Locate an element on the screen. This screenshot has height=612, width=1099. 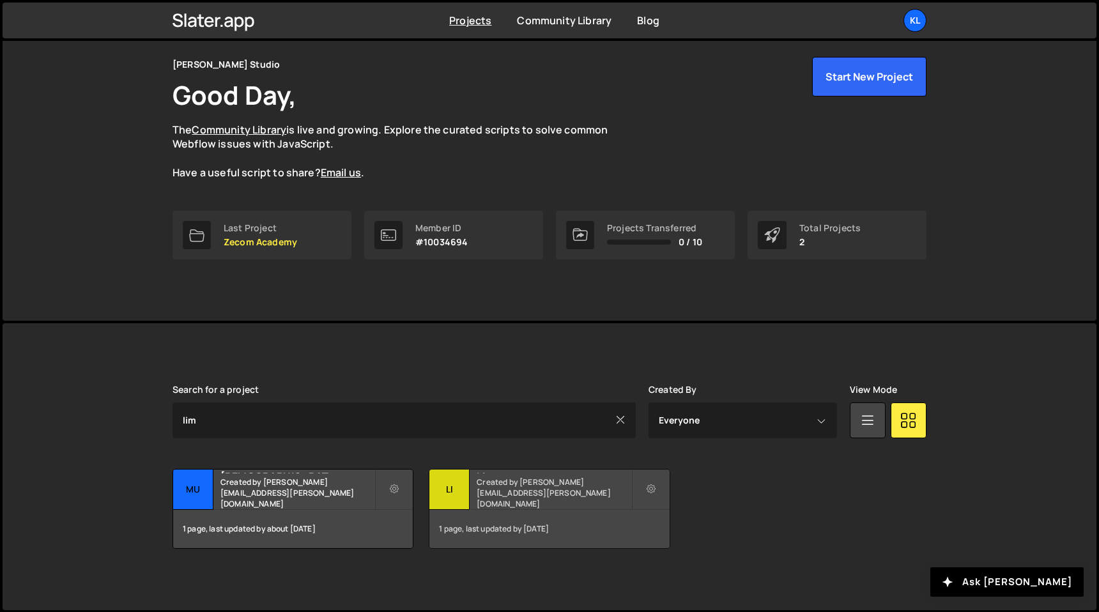
p: The is live and growing. Explore the curated scripts to solve common Webflow issues with JavaScri... is located at coordinates (402, 151).